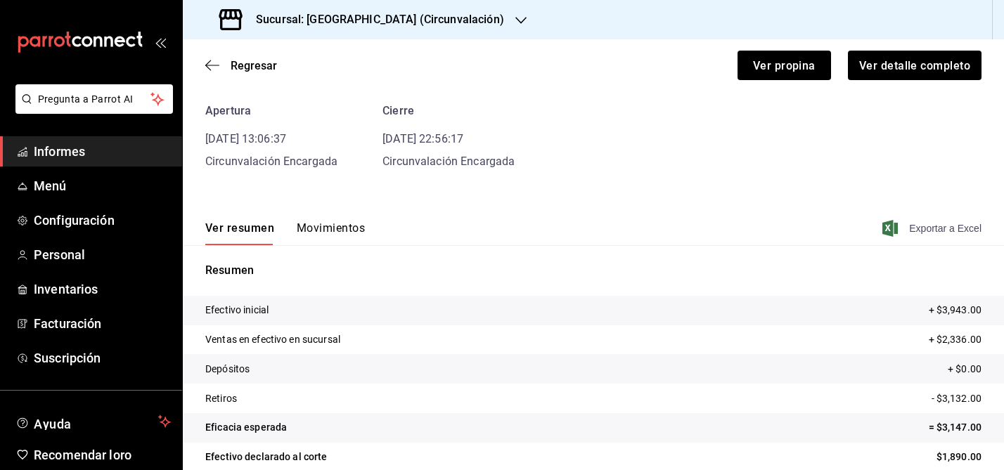 Image resolution: width=1004 pixels, height=470 pixels. I want to click on font: Efectivo inicial, so click(237, 310).